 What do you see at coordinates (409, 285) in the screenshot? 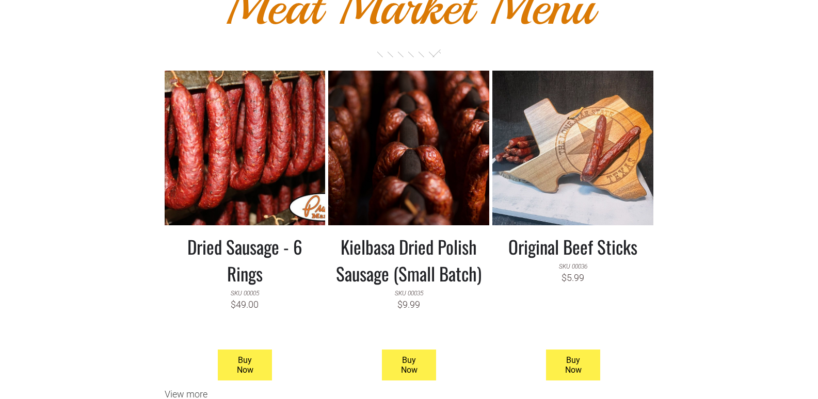
I see `a: Kielbasa Dried Polish Sausage (Small Batch) SKU 00035 $9.99` at bounding box center [409, 285].